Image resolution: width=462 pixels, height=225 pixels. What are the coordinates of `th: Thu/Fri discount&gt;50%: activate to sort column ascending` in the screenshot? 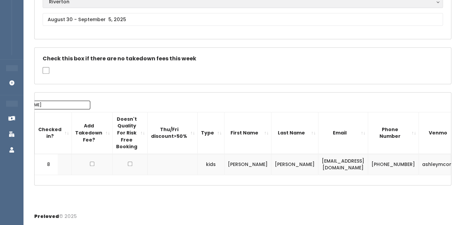 It's located at (173, 133).